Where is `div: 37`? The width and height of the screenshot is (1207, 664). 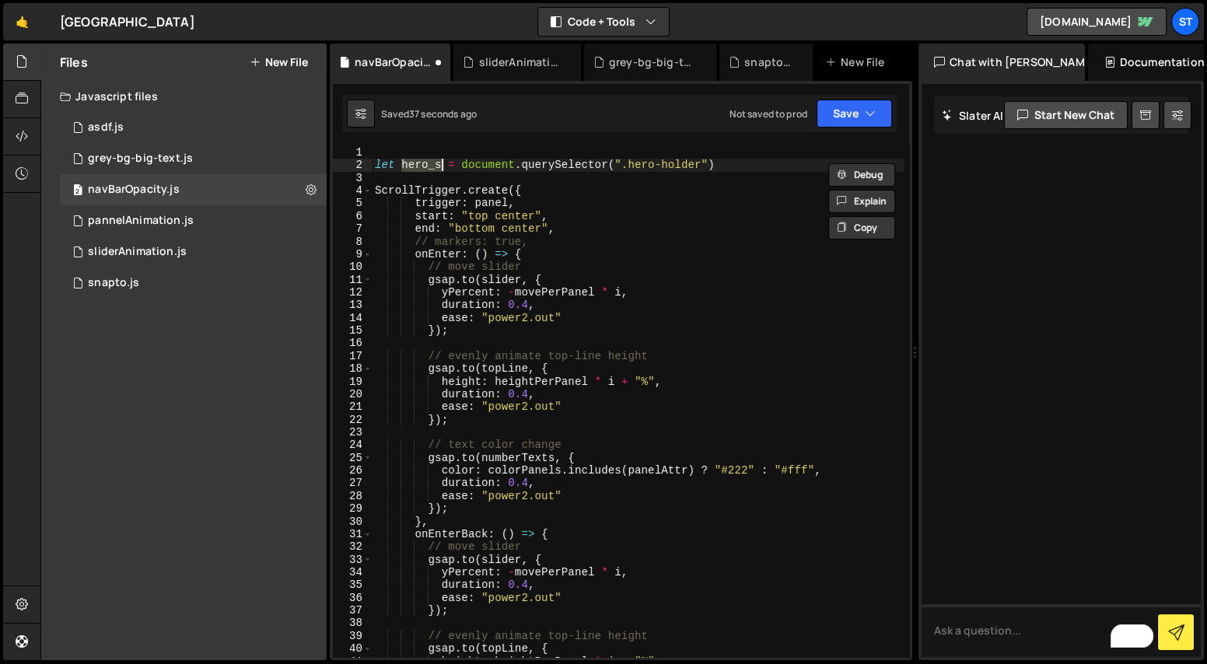
div: 37 is located at coordinates (352, 610).